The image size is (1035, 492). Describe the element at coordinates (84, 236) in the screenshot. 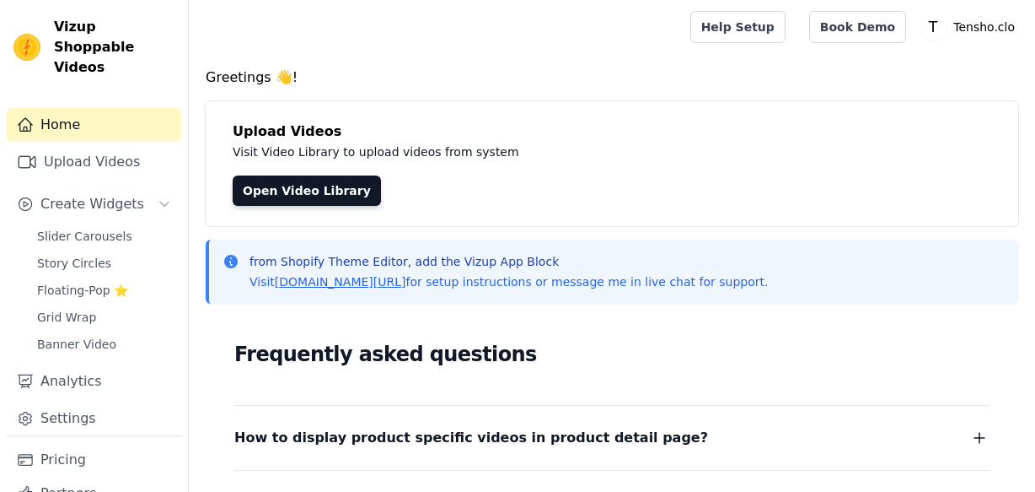

I see `span: Slider Carousels` at that location.